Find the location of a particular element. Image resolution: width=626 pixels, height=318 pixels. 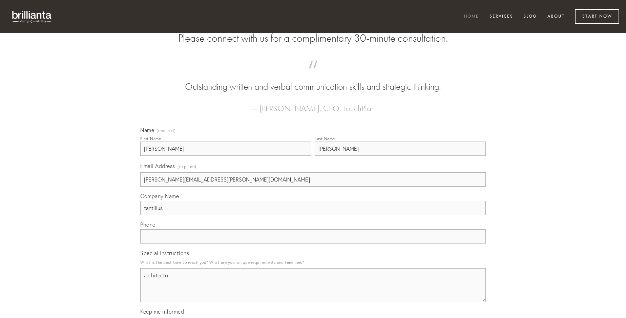

span: Email Address is located at coordinates (157, 166).